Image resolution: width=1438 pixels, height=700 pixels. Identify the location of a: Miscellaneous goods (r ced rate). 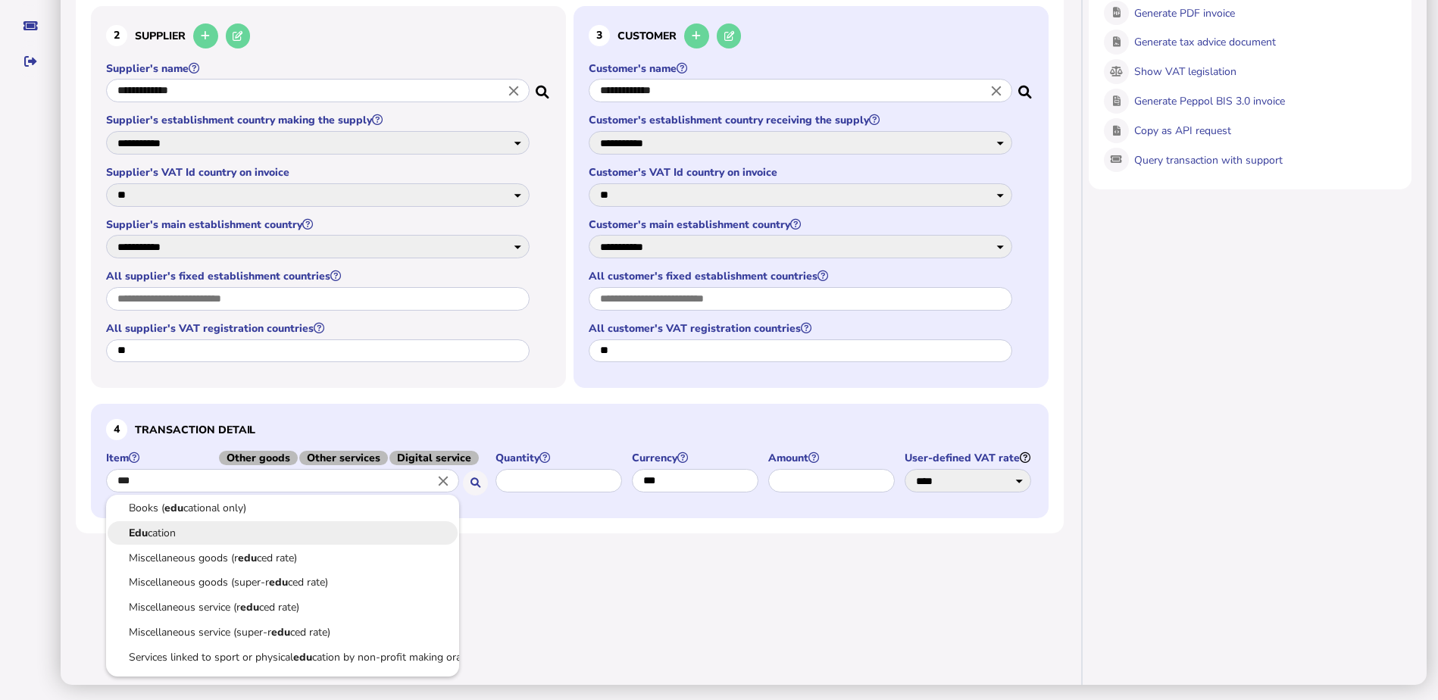
(283, 558).